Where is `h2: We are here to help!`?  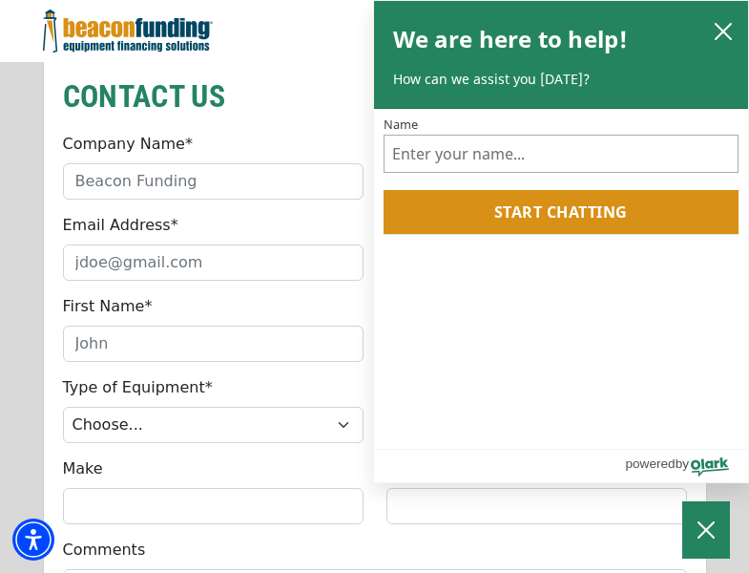
h2: We are here to help! is located at coordinates (511, 39).